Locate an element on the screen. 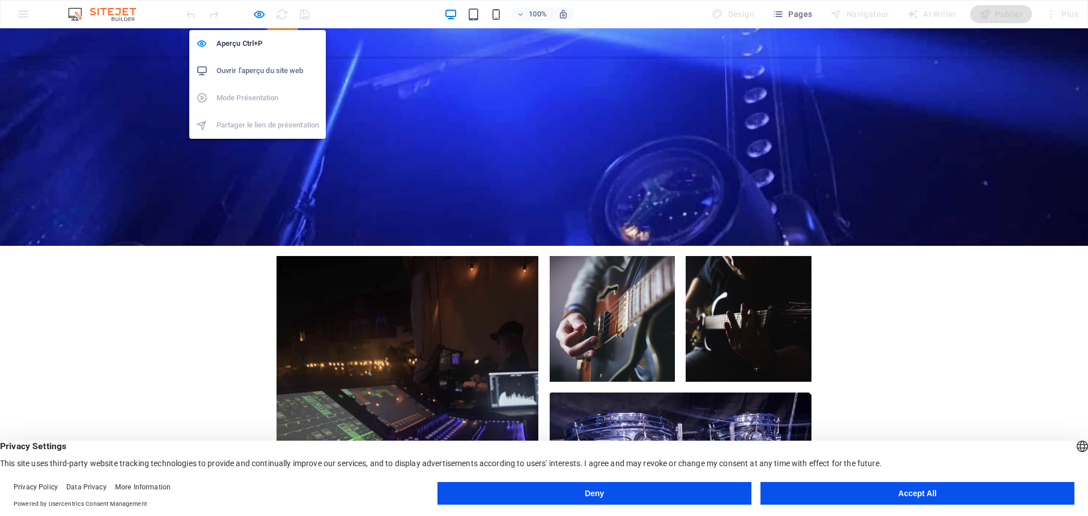  h6: 100% is located at coordinates (538, 14).